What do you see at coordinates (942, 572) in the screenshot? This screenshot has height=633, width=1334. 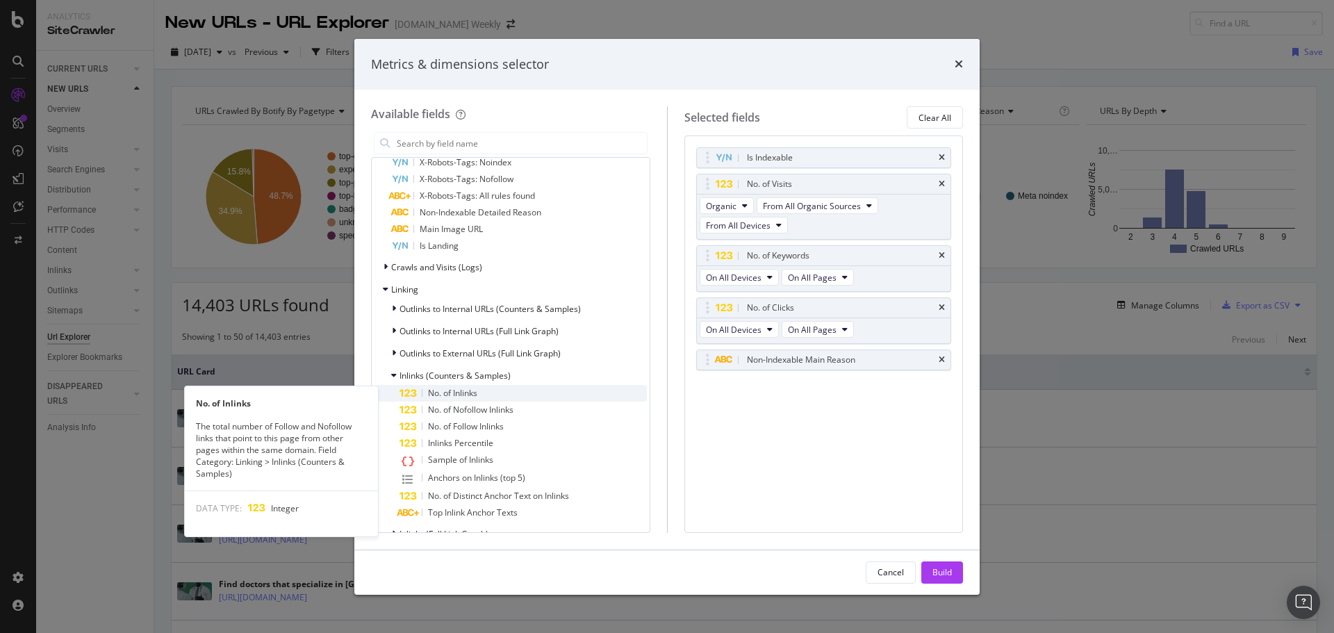 I see `button: Build` at bounding box center [942, 572].